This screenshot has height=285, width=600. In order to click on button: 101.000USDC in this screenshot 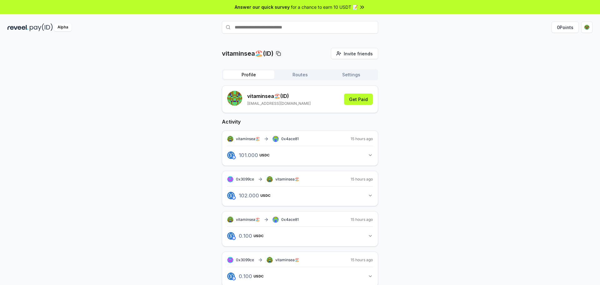, I will do `click(300, 155)`.